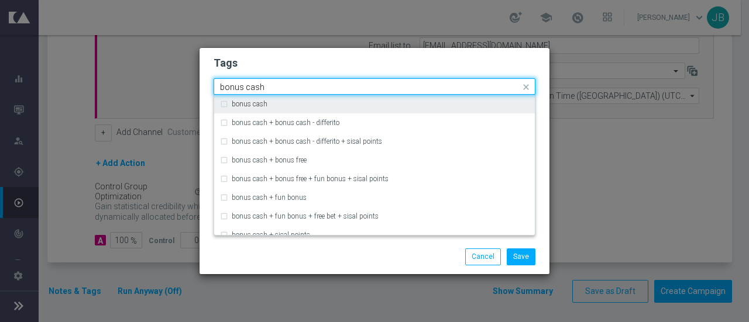  What do you see at coordinates (374, 165) in the screenshot?
I see `ng-dropdown-panel: Options list` at bounding box center [374, 165].